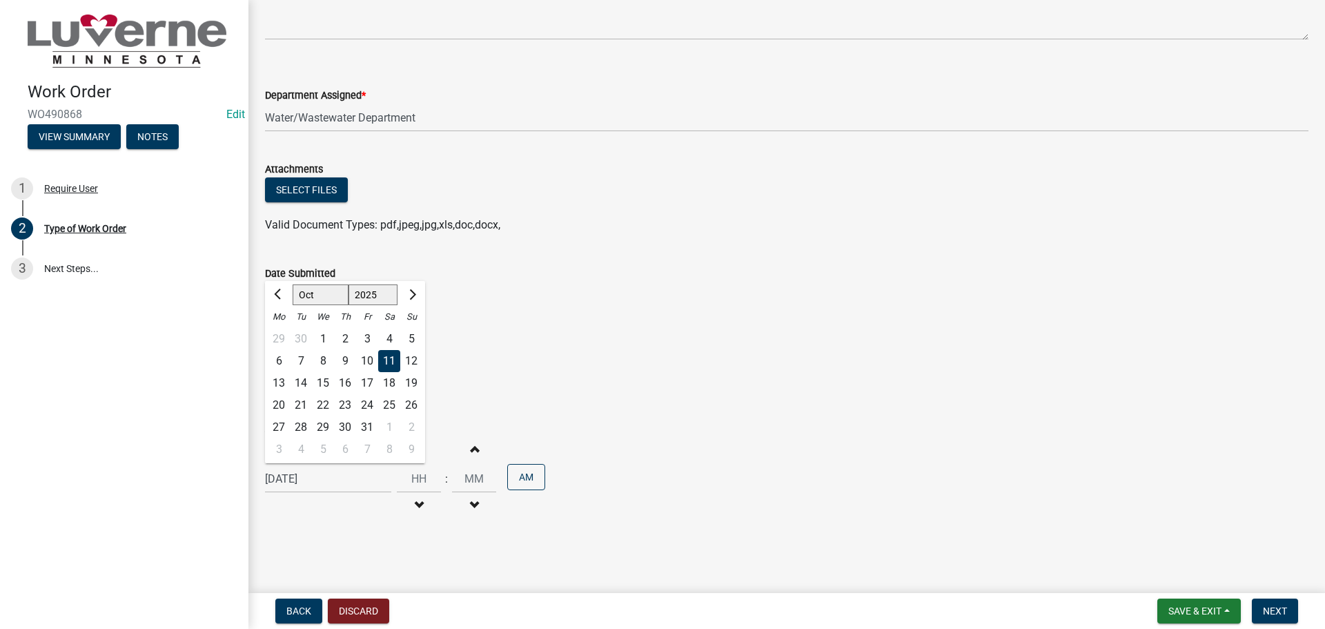 This screenshot has width=1325, height=629. Describe the element at coordinates (323, 405) in the screenshot. I see `div: Wednesday, October 22, 2025` at that location.